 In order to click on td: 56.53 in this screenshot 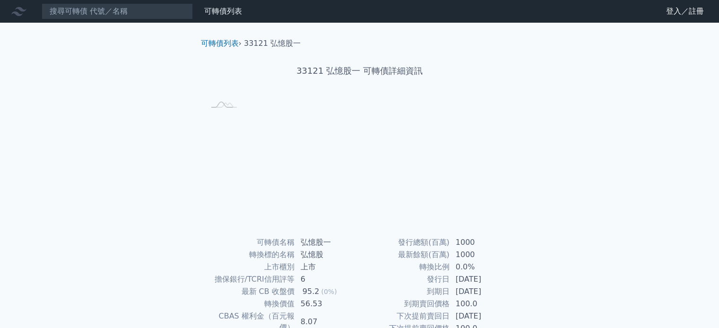, I will do `click(327, 304)`.